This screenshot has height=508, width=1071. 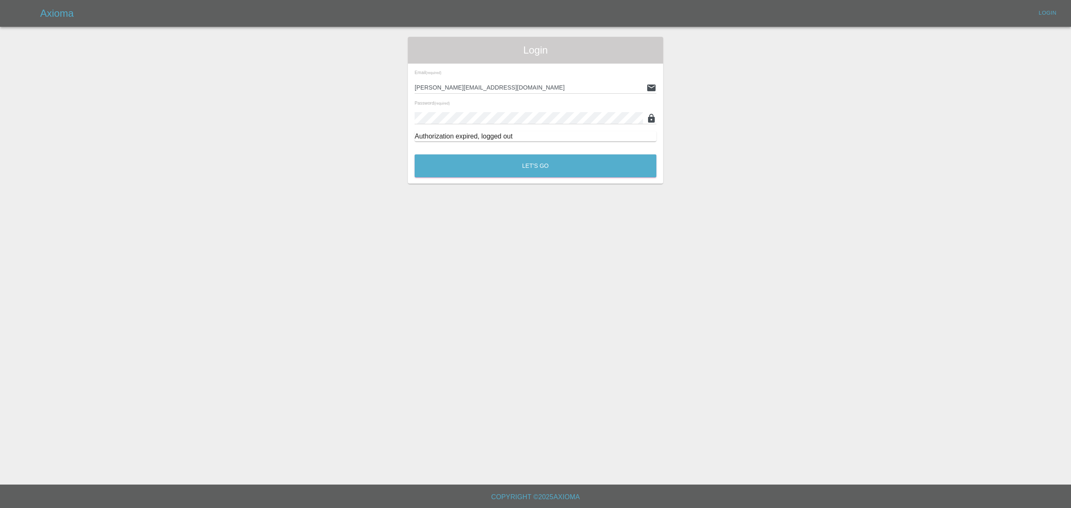 I want to click on h5: Axioma, so click(x=57, y=13).